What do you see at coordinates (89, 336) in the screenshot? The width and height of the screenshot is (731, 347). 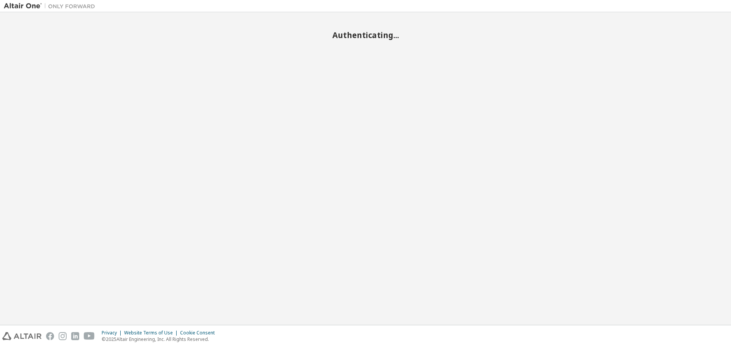 I see `img: youtube.svg` at bounding box center [89, 336].